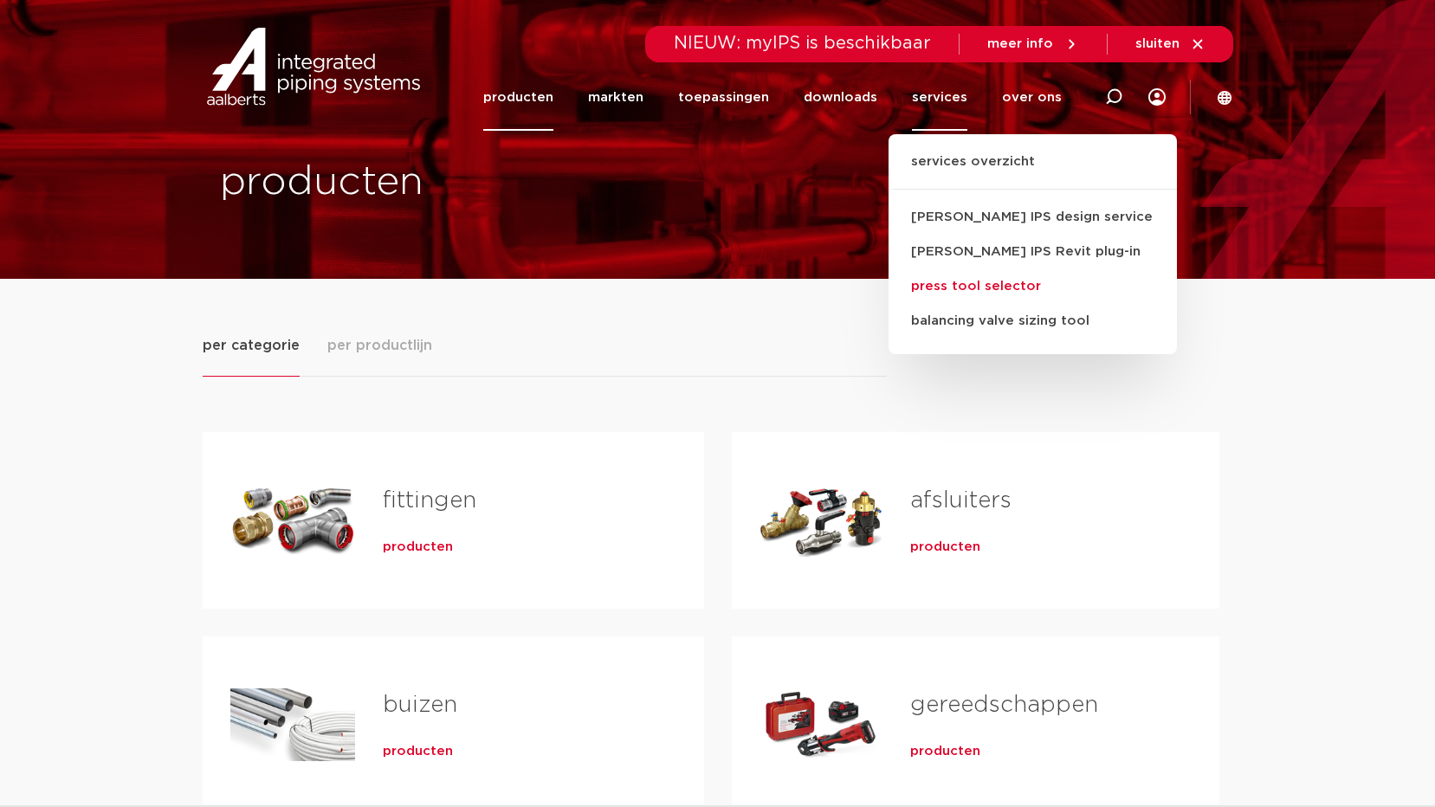 Image resolution: width=1435 pixels, height=807 pixels. I want to click on a: services, so click(940, 97).